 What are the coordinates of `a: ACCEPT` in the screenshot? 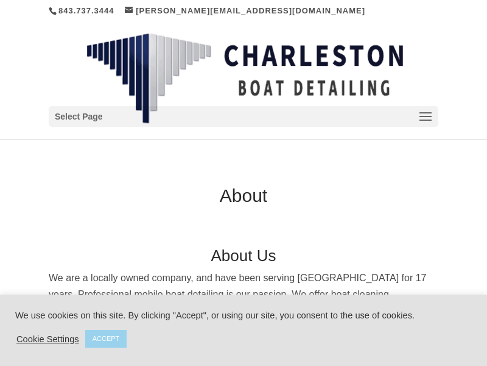 It's located at (106, 338).